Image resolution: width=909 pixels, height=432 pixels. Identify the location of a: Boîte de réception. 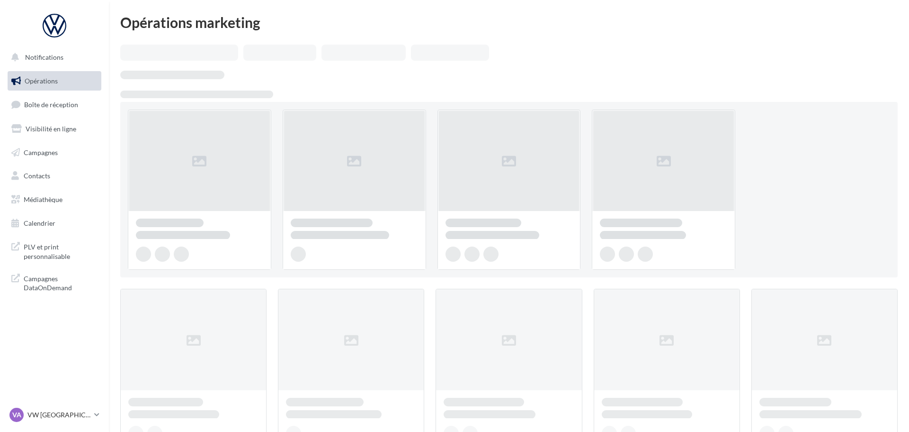
(54, 104).